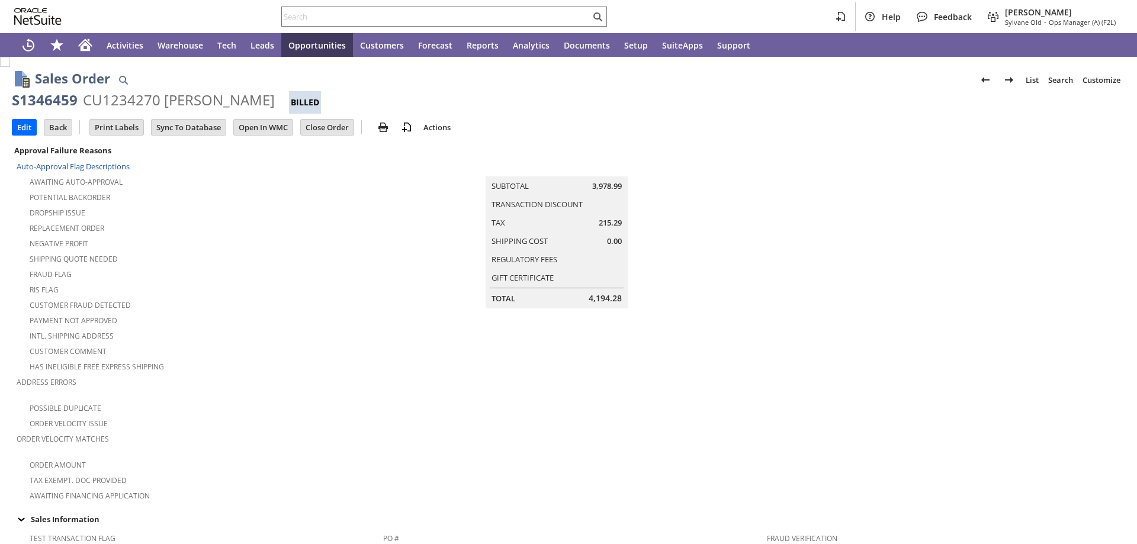  What do you see at coordinates (537, 204) in the screenshot?
I see `a: Transaction Discount` at bounding box center [537, 204].